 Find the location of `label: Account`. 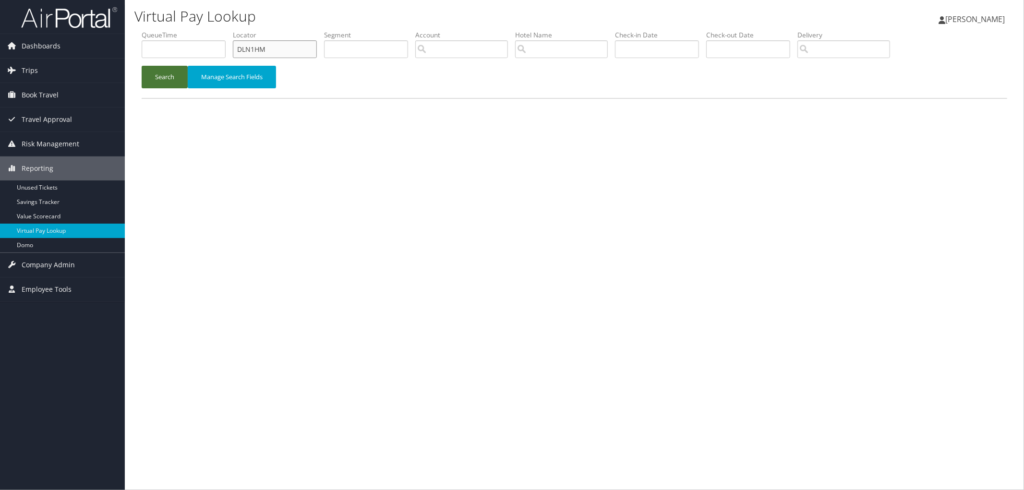

label: Account is located at coordinates (465, 35).